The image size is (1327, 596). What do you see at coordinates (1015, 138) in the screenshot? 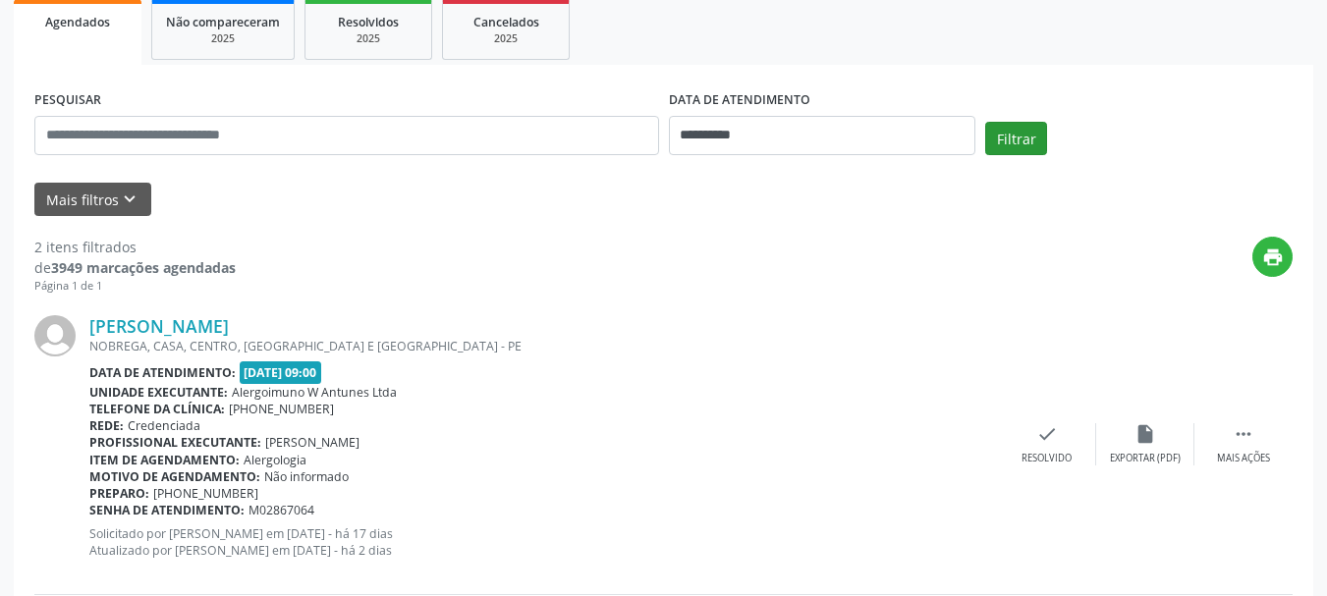
I see `button: Filtrar` at bounding box center [1015, 138].